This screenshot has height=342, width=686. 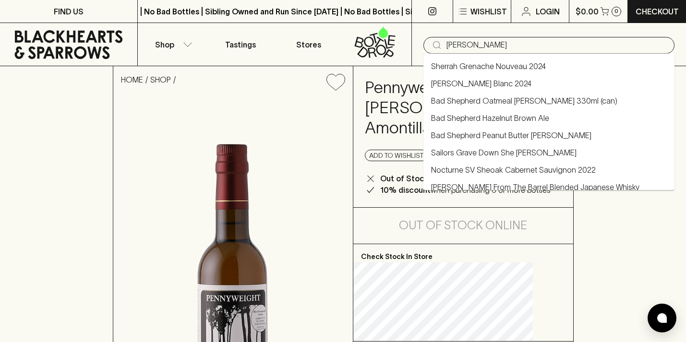 I want to click on p: Login, so click(x=547, y=12).